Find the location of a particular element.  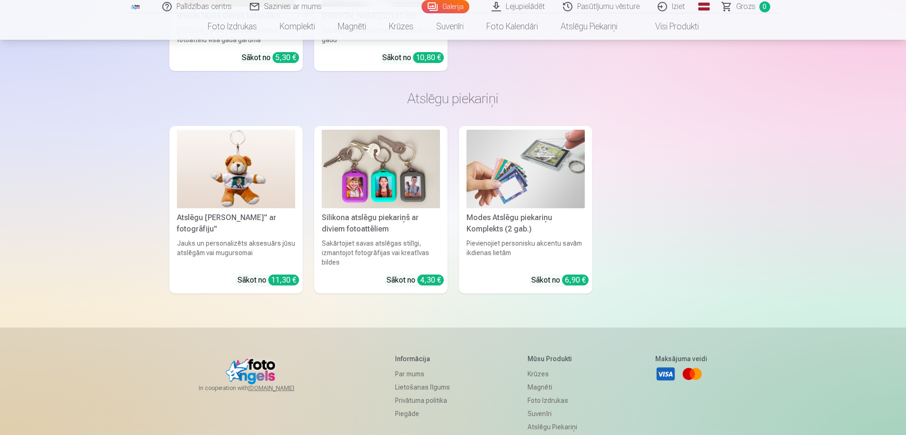

span: 0 is located at coordinates (765, 7).